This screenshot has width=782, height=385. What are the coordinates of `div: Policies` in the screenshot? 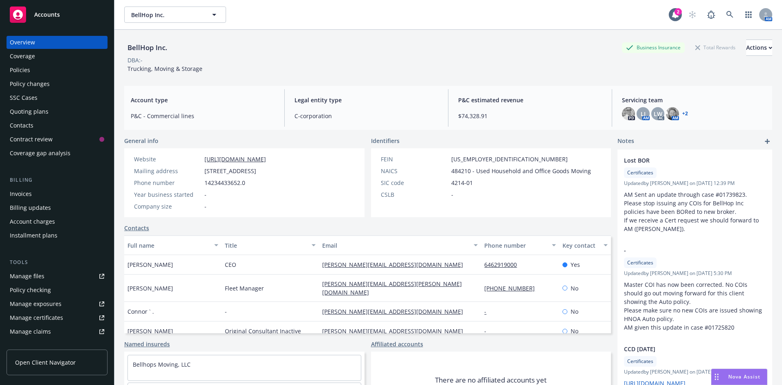 It's located at (20, 70).